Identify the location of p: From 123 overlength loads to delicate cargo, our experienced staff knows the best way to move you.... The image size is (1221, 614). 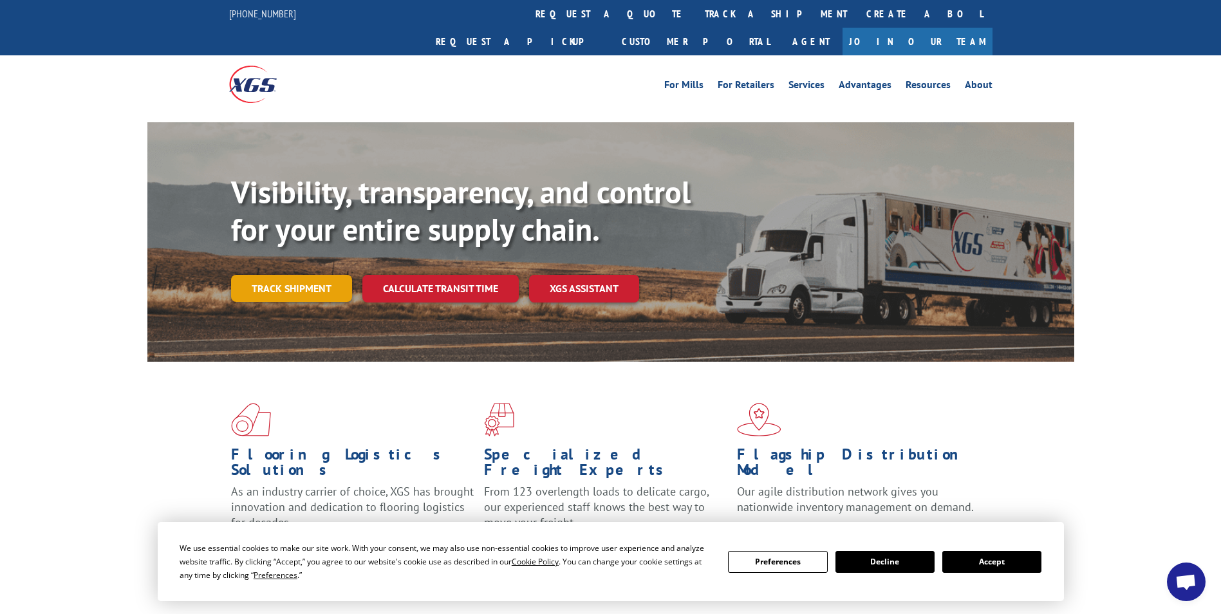
(606, 512).